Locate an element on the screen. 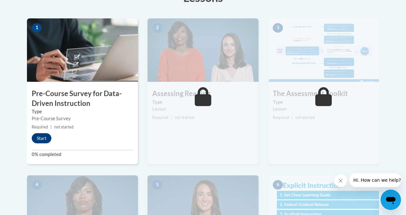 This screenshot has width=406, height=215. button: Start is located at coordinates (42, 138).